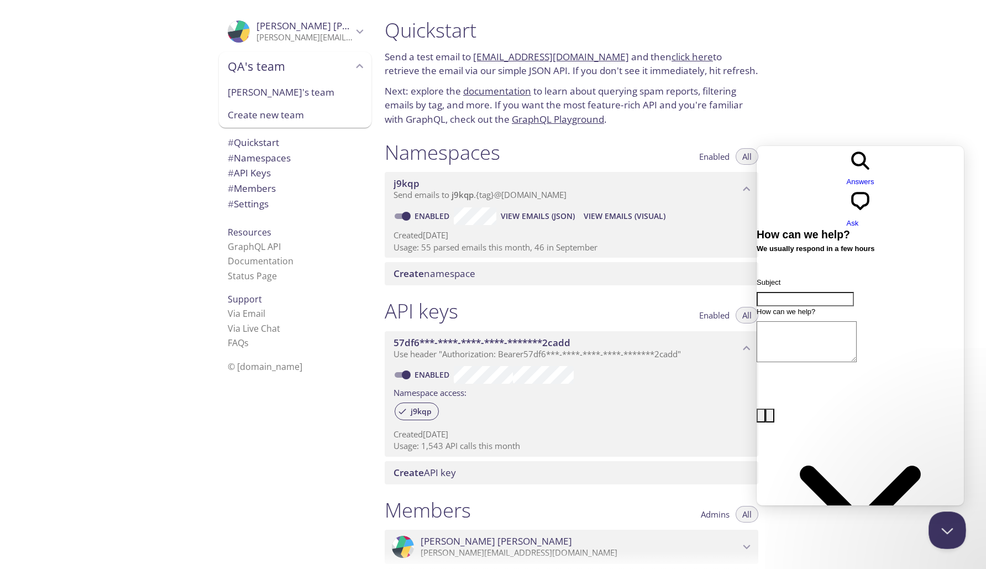 The image size is (986, 569). Describe the element at coordinates (259, 158) in the screenshot. I see `span: Namespaces` at that location.